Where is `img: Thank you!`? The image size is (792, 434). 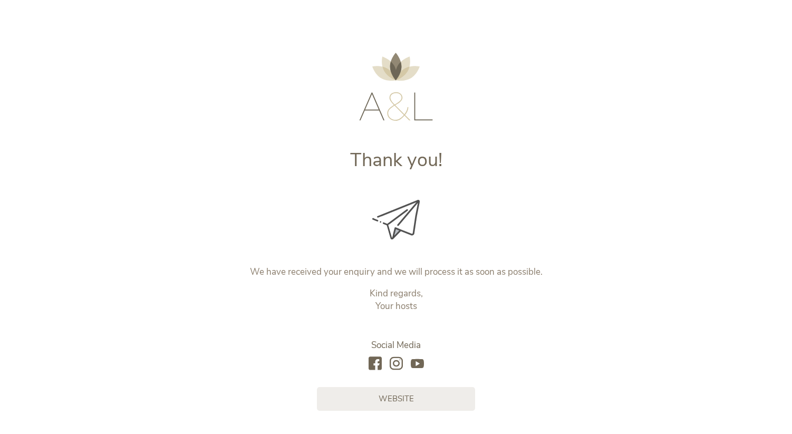 img: Thank you! is located at coordinates (396, 219).